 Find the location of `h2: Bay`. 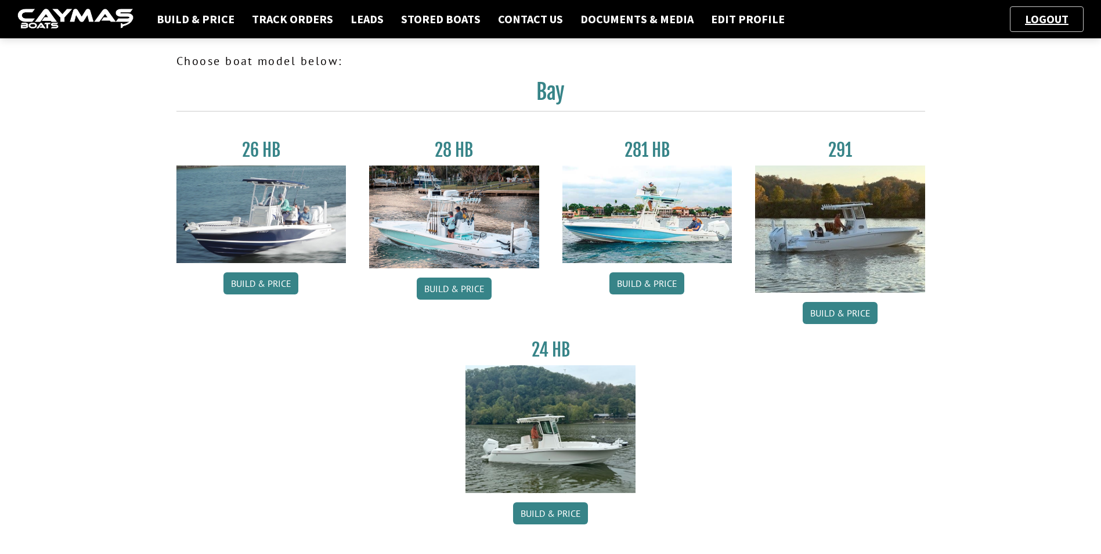

h2: Bay is located at coordinates (551, 95).